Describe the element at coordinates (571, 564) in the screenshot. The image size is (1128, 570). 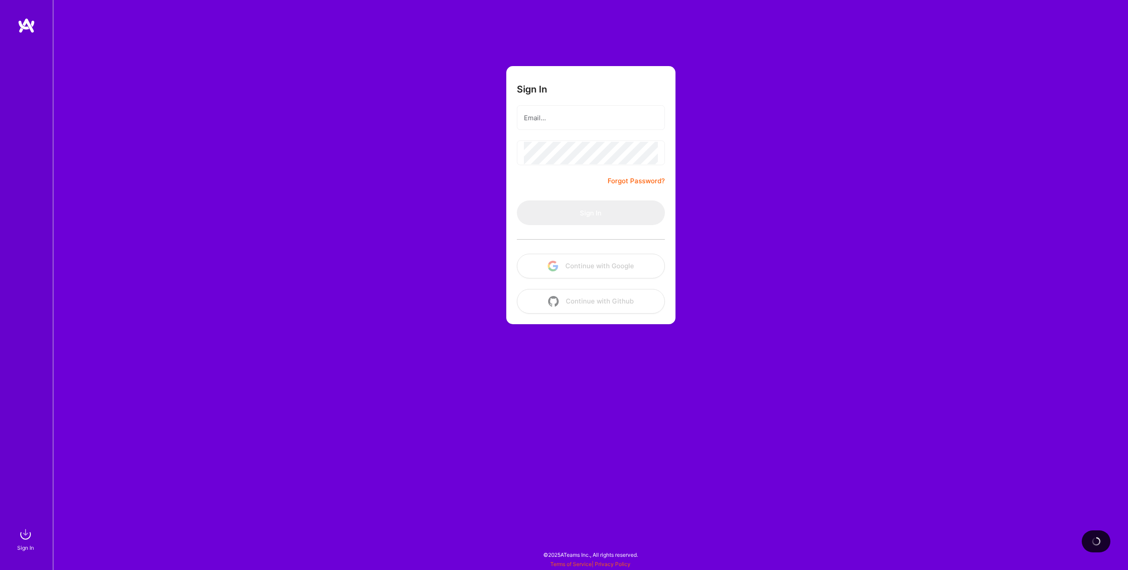
I see `a: Terms of Service` at that location.